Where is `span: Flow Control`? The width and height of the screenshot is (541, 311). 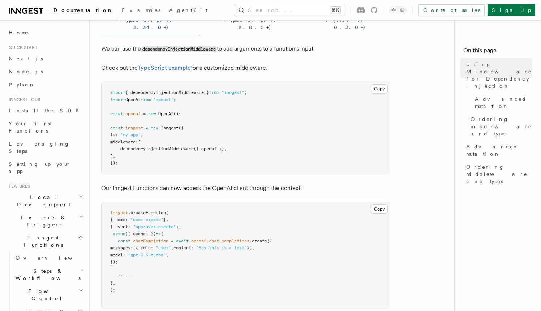 span: Flow Control is located at coordinates (46, 295).